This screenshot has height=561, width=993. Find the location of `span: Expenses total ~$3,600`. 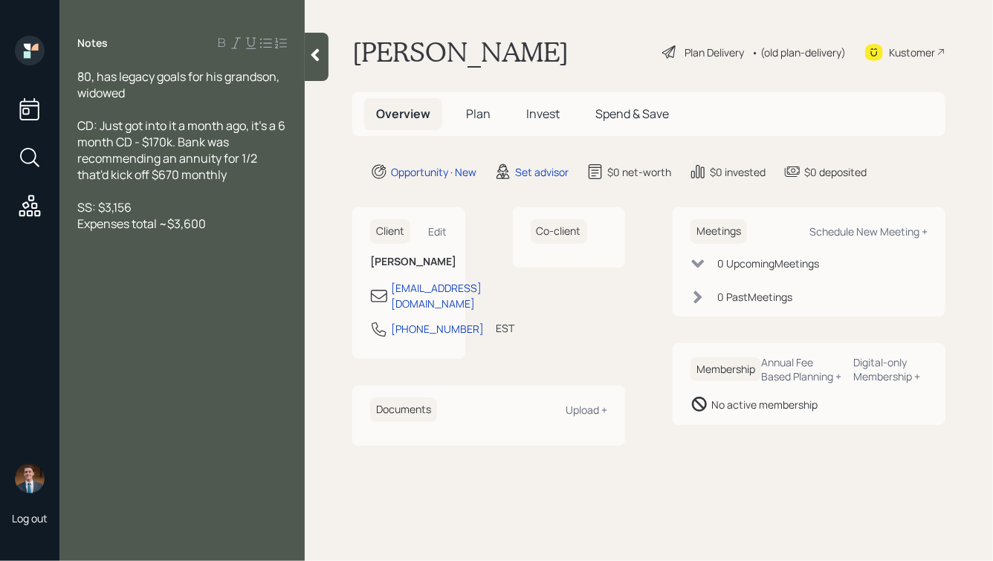

span: Expenses total ~$3,600 is located at coordinates (141, 224).